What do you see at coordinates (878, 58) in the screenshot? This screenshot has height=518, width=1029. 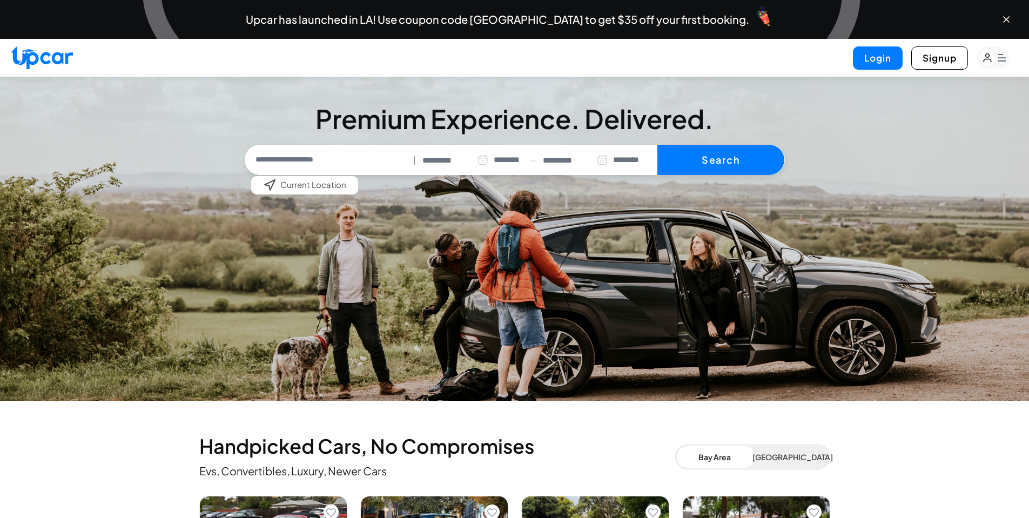 I see `button: Login` at bounding box center [878, 58].